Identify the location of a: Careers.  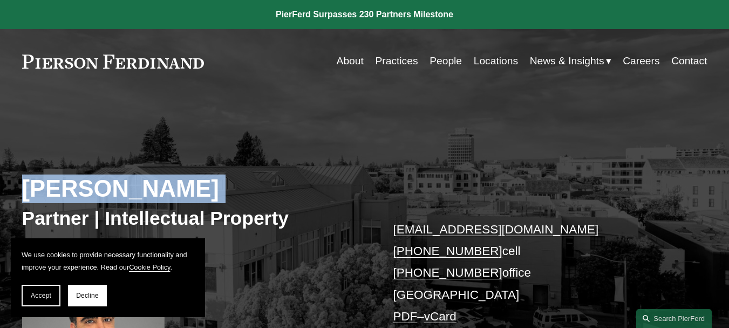
(641, 61).